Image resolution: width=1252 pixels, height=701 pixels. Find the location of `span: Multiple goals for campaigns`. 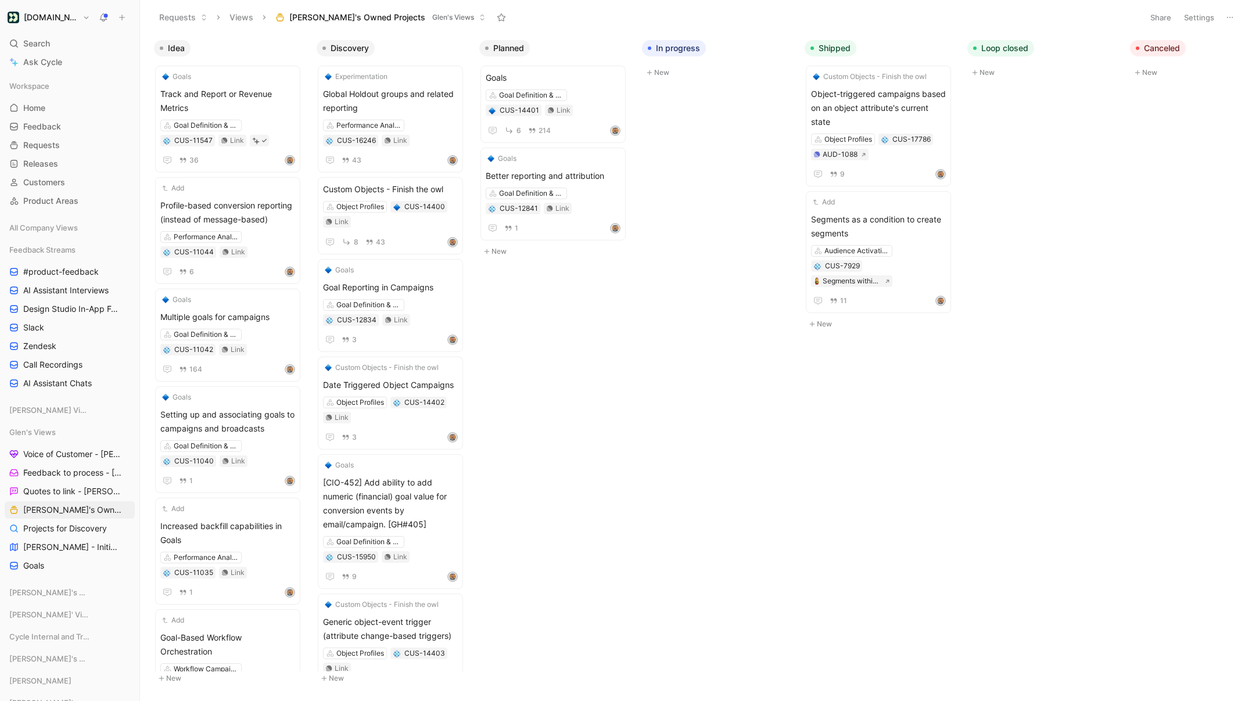

span: Multiple goals for campaigns is located at coordinates (228, 317).